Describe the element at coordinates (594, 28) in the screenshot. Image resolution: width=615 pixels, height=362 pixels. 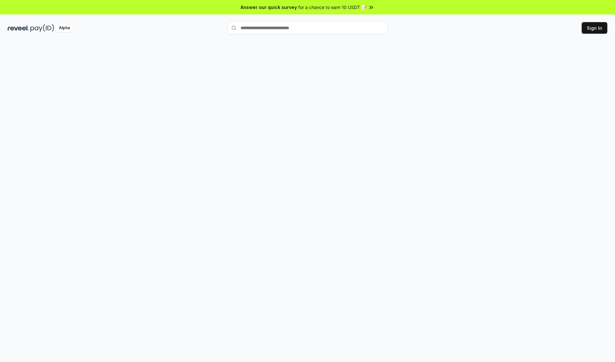
I see `button: Sign In` at that location.